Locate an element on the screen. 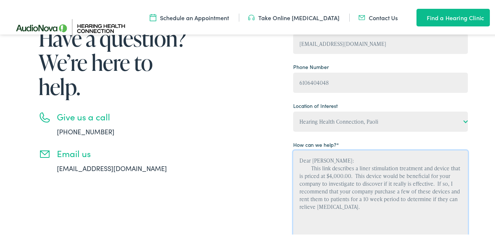  label: Location of Interest is located at coordinates (315, 104).